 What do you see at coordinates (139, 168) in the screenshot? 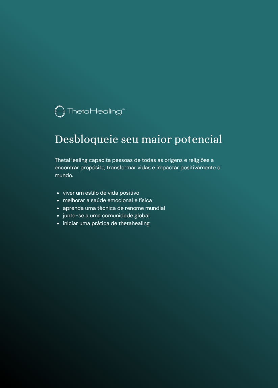
I see `p: ThetaHealing capacita pessoas de todas as origens e religiões a encontrar propósito, transformar ...` at bounding box center [139, 168].